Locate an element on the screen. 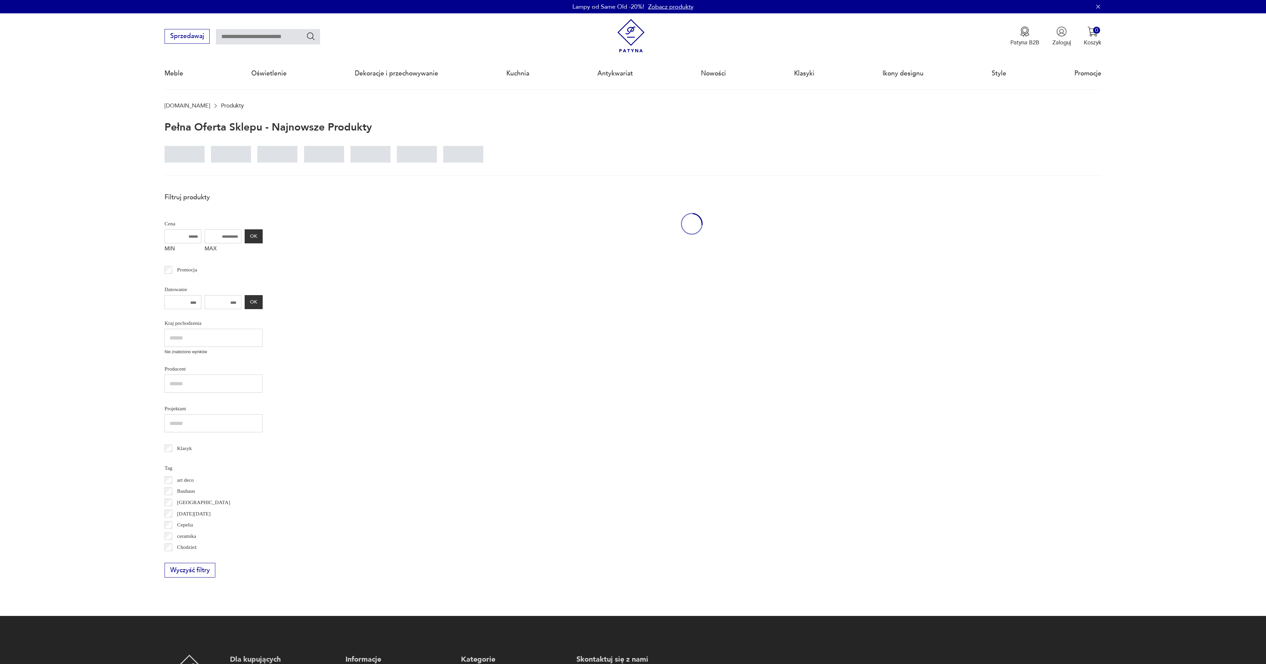  p: Filtruj produkty is located at coordinates (214, 197).